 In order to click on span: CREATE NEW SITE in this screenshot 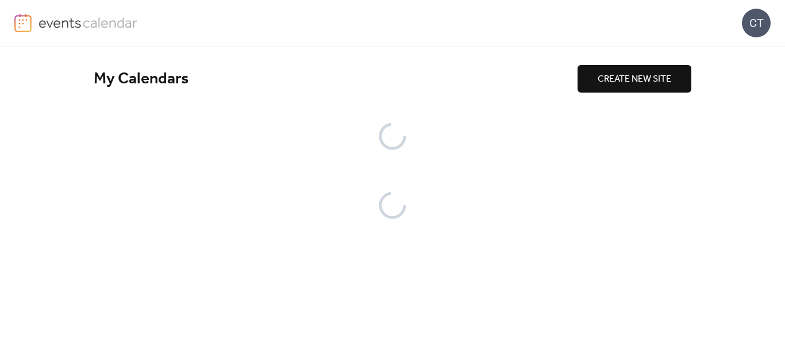, I will do `click(635, 79)`.